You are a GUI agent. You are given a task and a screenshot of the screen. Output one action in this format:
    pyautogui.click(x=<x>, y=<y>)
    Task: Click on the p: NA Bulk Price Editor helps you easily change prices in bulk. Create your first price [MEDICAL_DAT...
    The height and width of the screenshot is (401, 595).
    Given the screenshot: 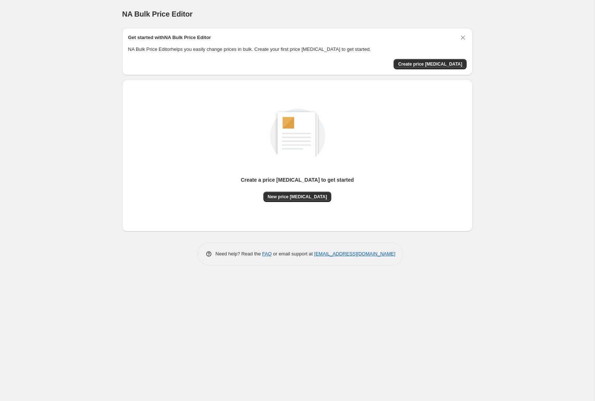 What is the action you would take?
    pyautogui.click(x=297, y=49)
    